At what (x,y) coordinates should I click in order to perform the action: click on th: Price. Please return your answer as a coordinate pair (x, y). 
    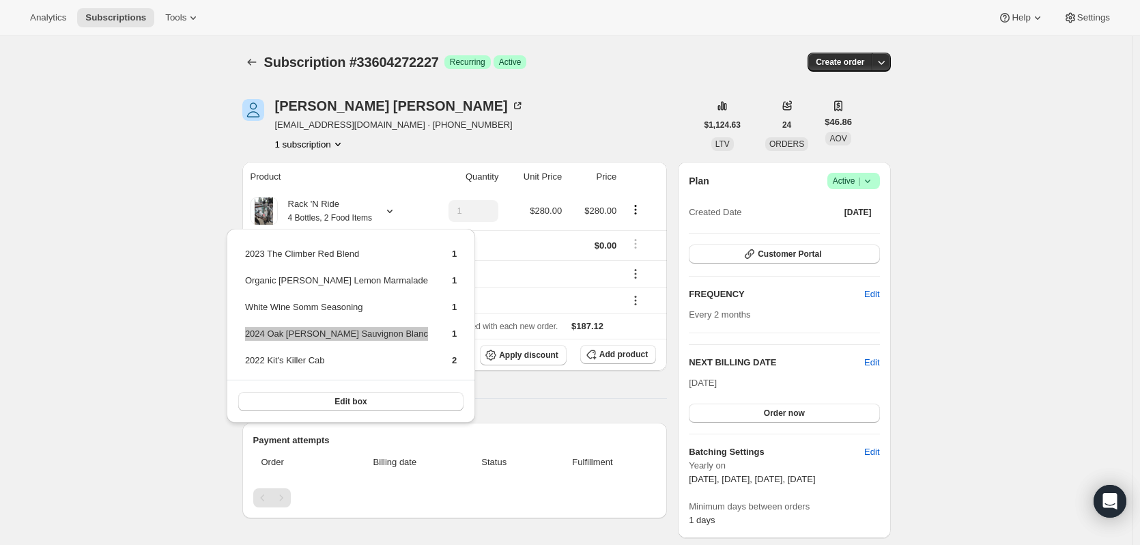
    Looking at the image, I should click on (593, 177).